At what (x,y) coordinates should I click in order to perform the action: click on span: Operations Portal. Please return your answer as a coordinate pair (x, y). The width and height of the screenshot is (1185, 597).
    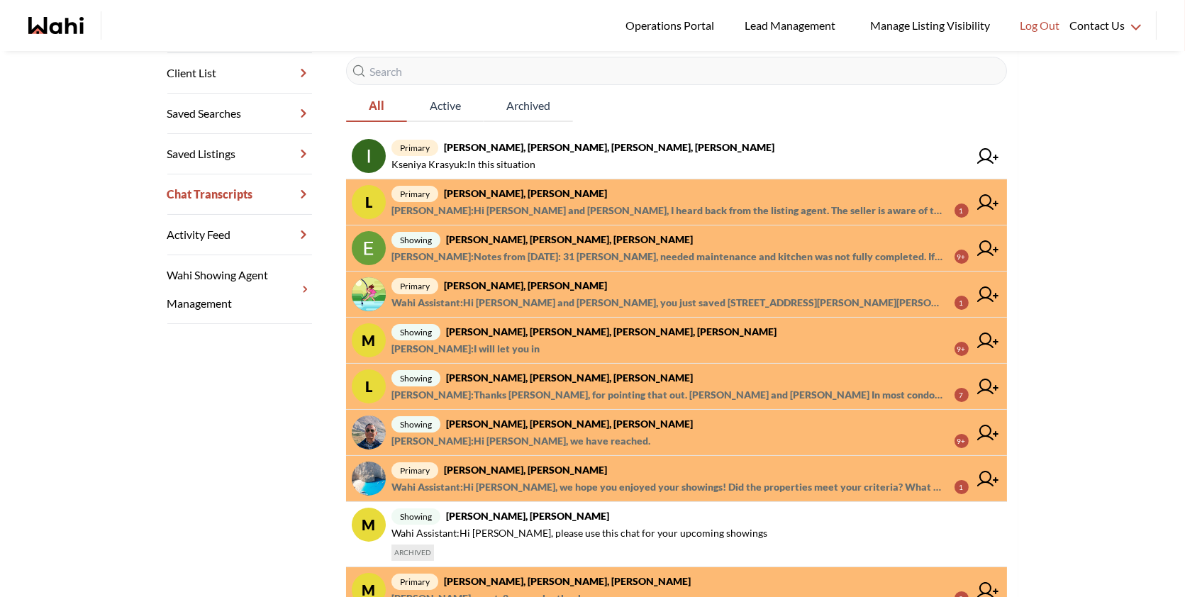
    Looking at the image, I should click on (672, 26).